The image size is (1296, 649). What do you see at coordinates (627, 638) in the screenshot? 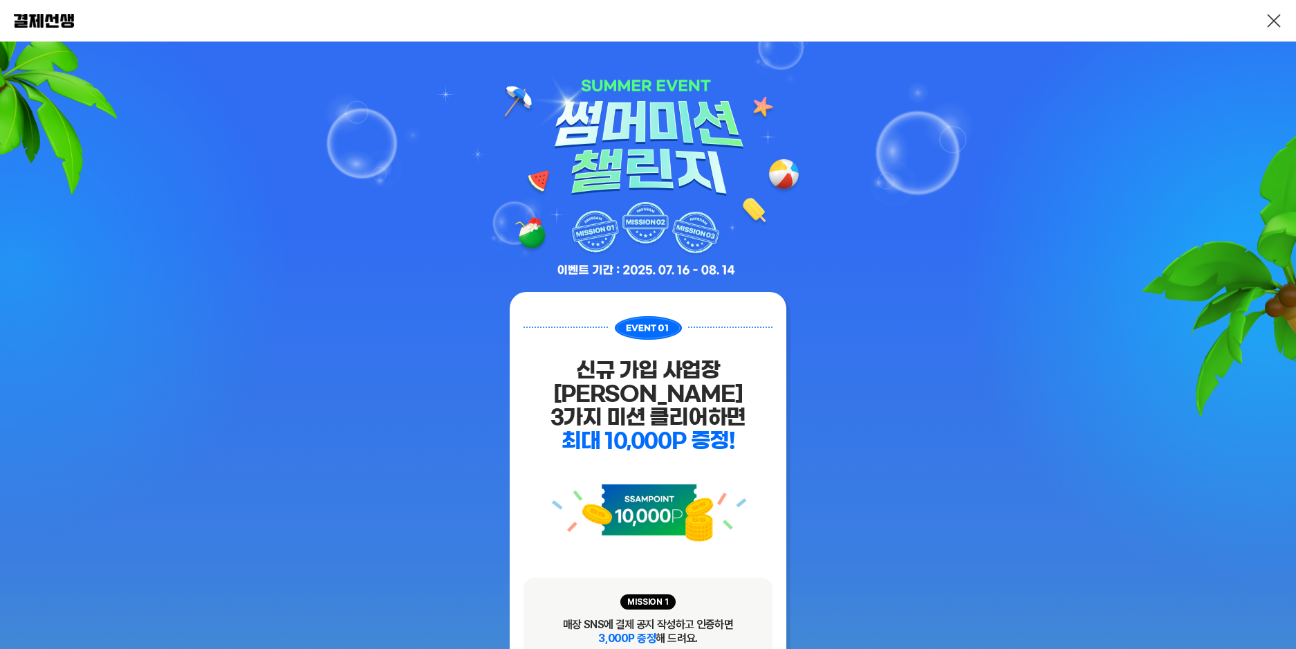
I see `span: 3,000P 증정` at bounding box center [627, 638].